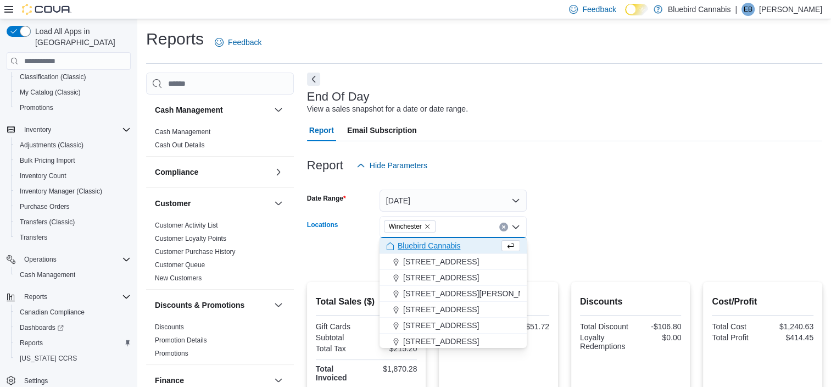 This screenshot has height=387, width=831. What do you see at coordinates (393, 369) in the screenshot?
I see `div: $1,870.28` at bounding box center [393, 369].